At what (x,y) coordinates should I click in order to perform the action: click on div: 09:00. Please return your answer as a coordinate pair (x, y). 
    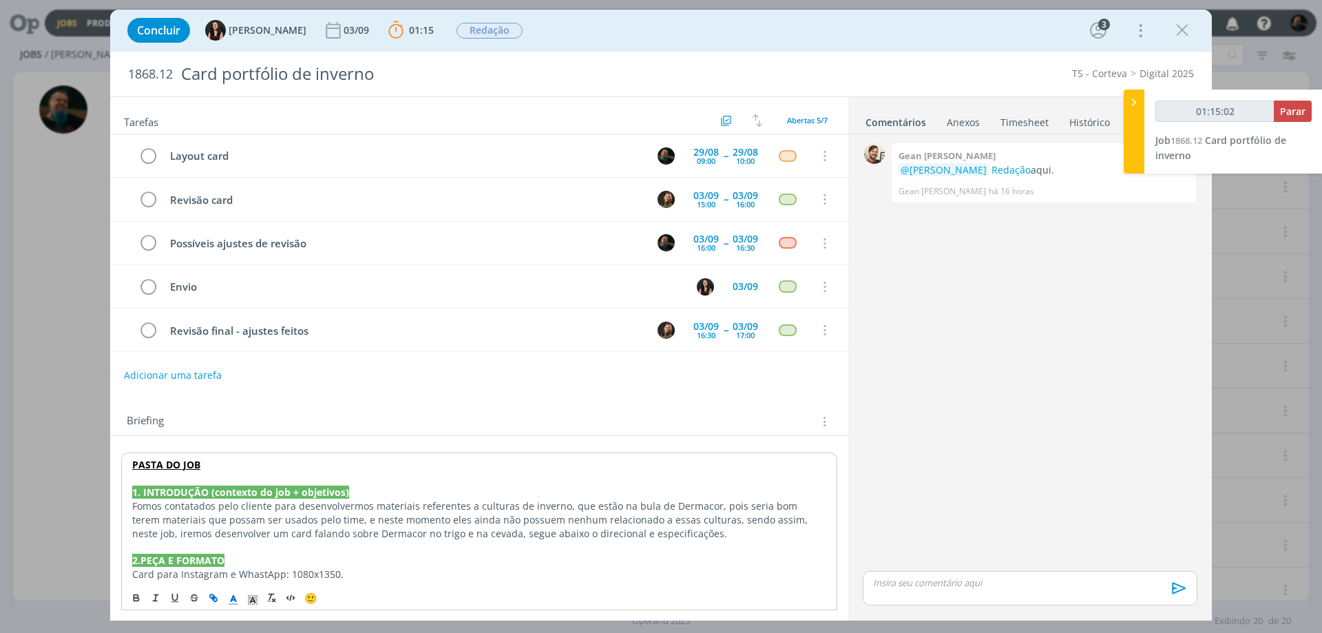
    Looking at the image, I should click on (706, 160).